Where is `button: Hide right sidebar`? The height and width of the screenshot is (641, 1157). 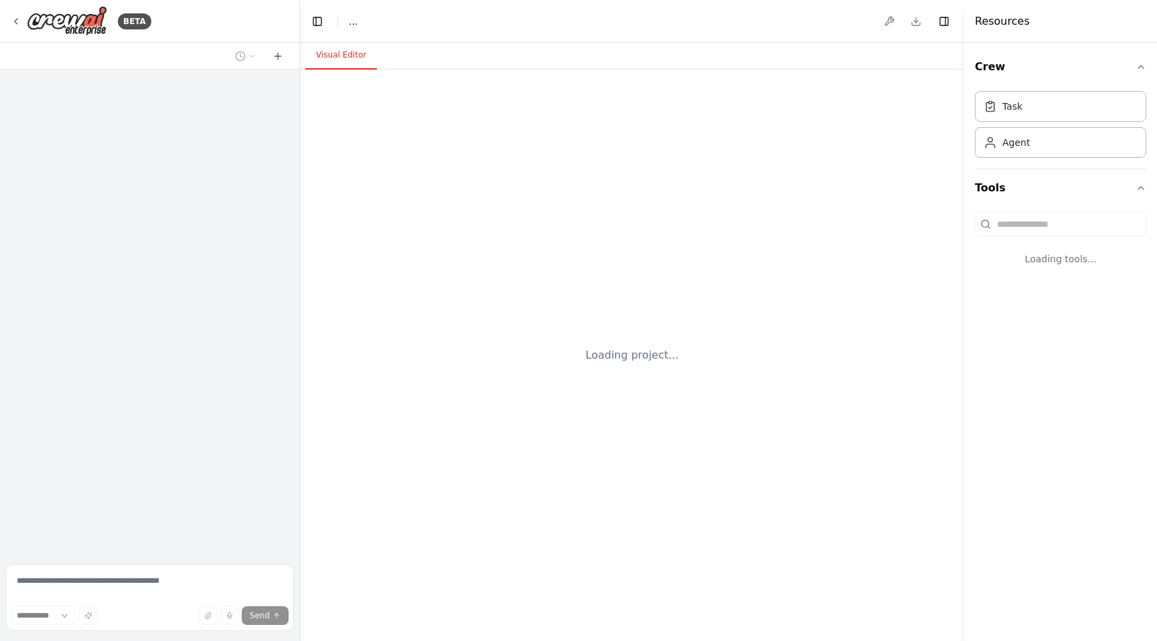
button: Hide right sidebar is located at coordinates (944, 21).